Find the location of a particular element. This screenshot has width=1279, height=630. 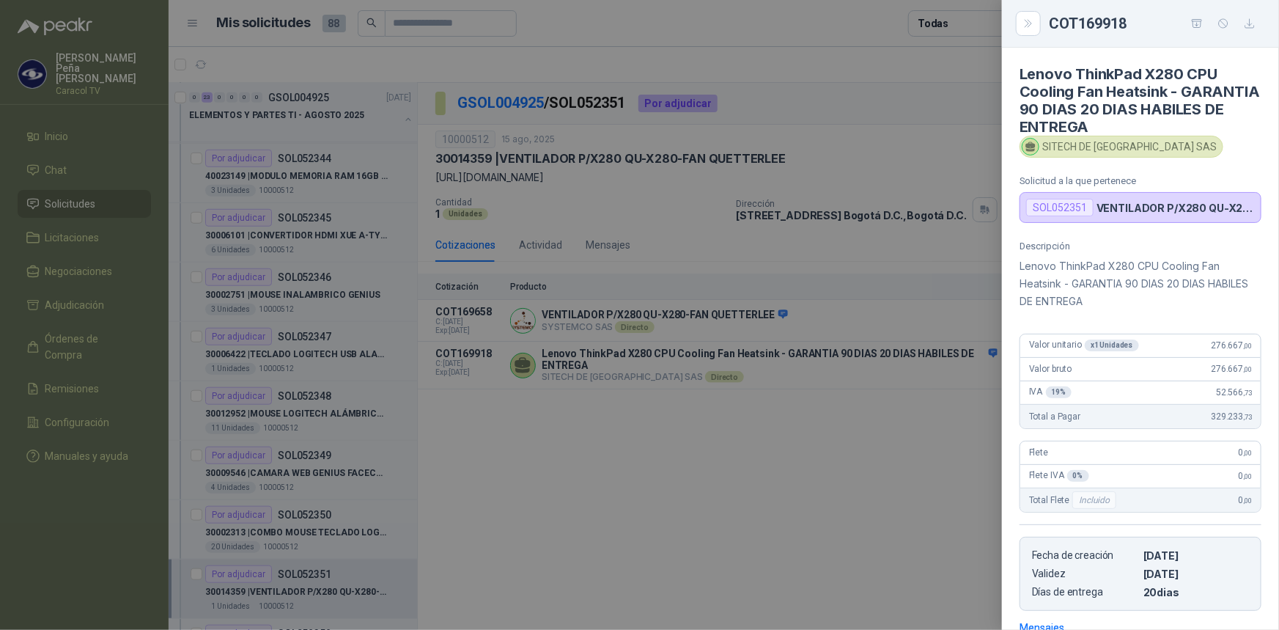

div: 0 % is located at coordinates (1078, 476).